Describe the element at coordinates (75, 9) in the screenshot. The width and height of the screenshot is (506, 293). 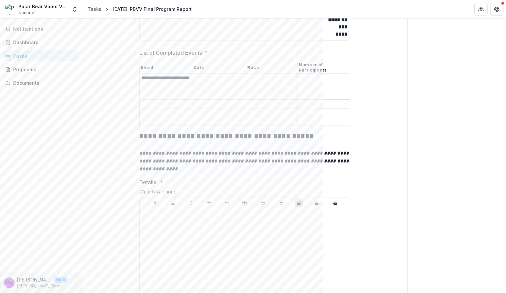
I see `button: Open entity switcher` at that location.